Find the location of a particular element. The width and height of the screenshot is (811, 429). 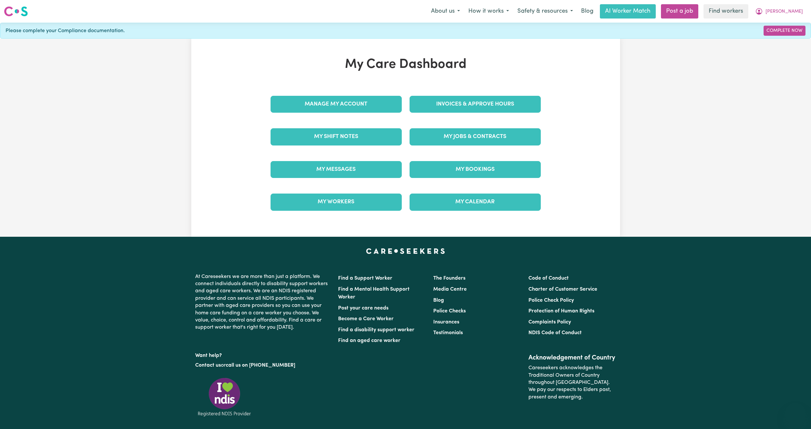

button: How it works is located at coordinates (489, 11).